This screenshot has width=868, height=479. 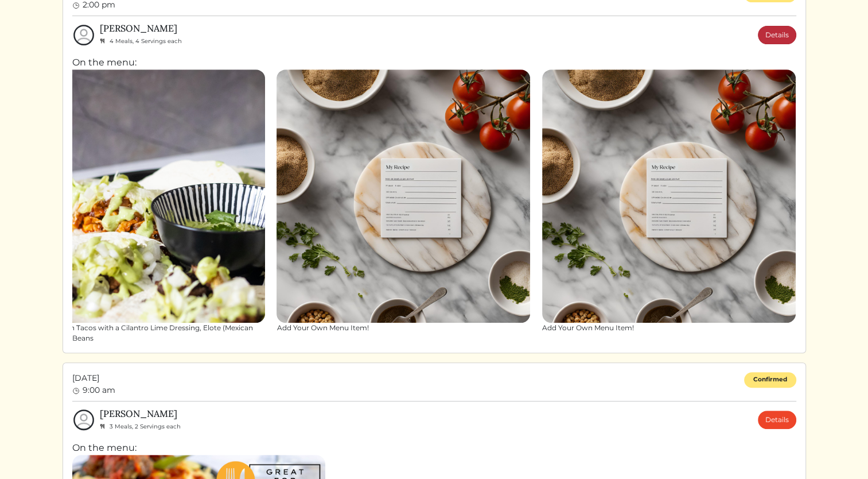 What do you see at coordinates (138, 196) in the screenshot?
I see `img: Shredded Chicken Tacos with a Cilantro Lime Dressing, Elote (Mexican Corn), and Rice & Beans` at bounding box center [138, 196].